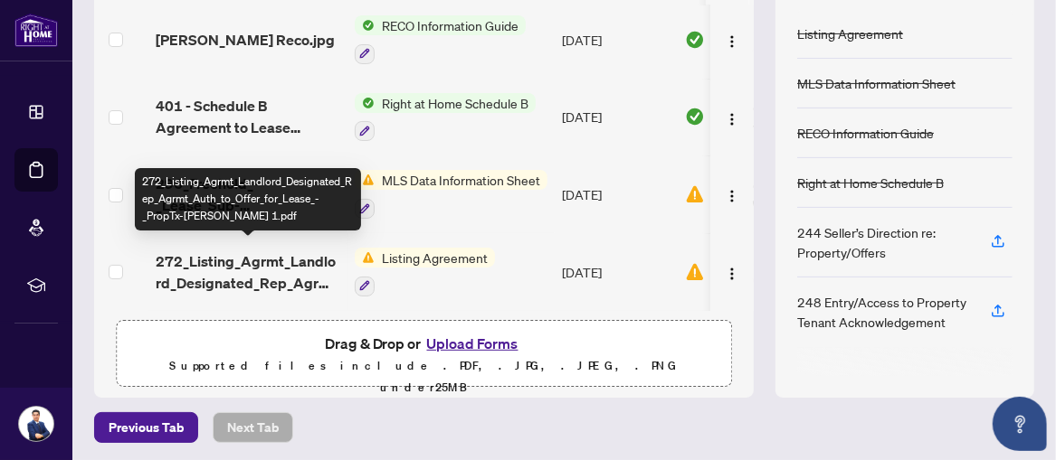 The width and height of the screenshot is (1056, 460). Describe the element at coordinates (450, 194) in the screenshot. I see `button: Status IconMLS Data Information Sheet` at that location.